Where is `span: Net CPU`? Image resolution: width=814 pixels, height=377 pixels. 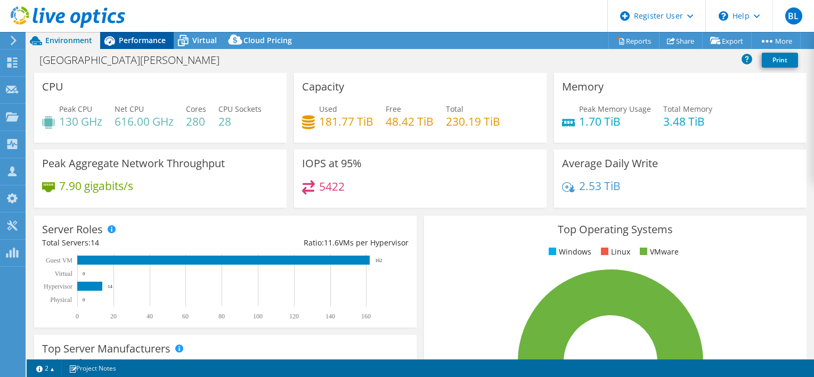 span: Net CPU is located at coordinates (129, 109).